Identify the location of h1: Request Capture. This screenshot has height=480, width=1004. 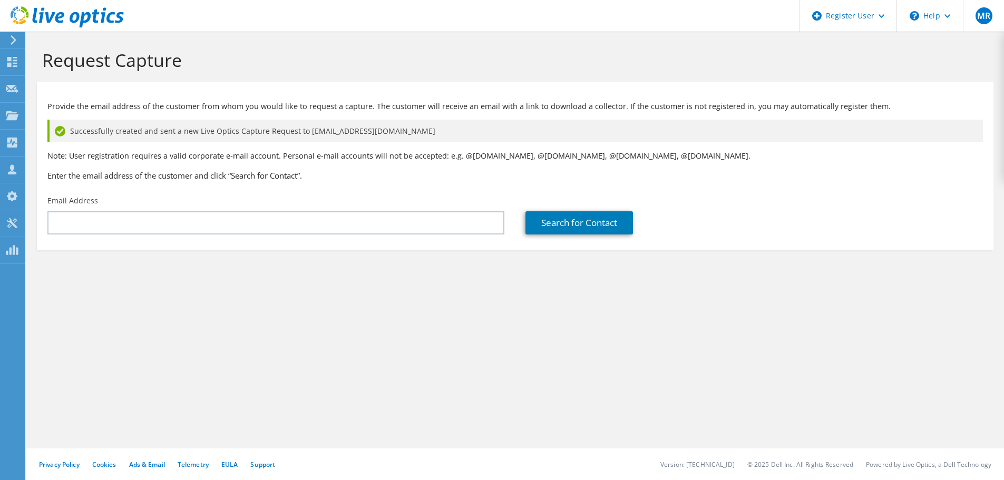
(512, 60).